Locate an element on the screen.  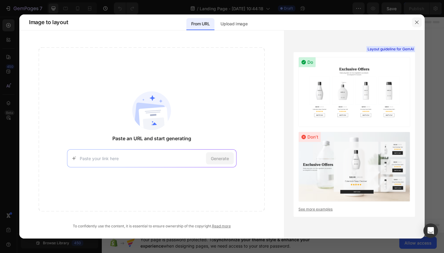
span: Layout guideline for GemAI is located at coordinates (390, 49).